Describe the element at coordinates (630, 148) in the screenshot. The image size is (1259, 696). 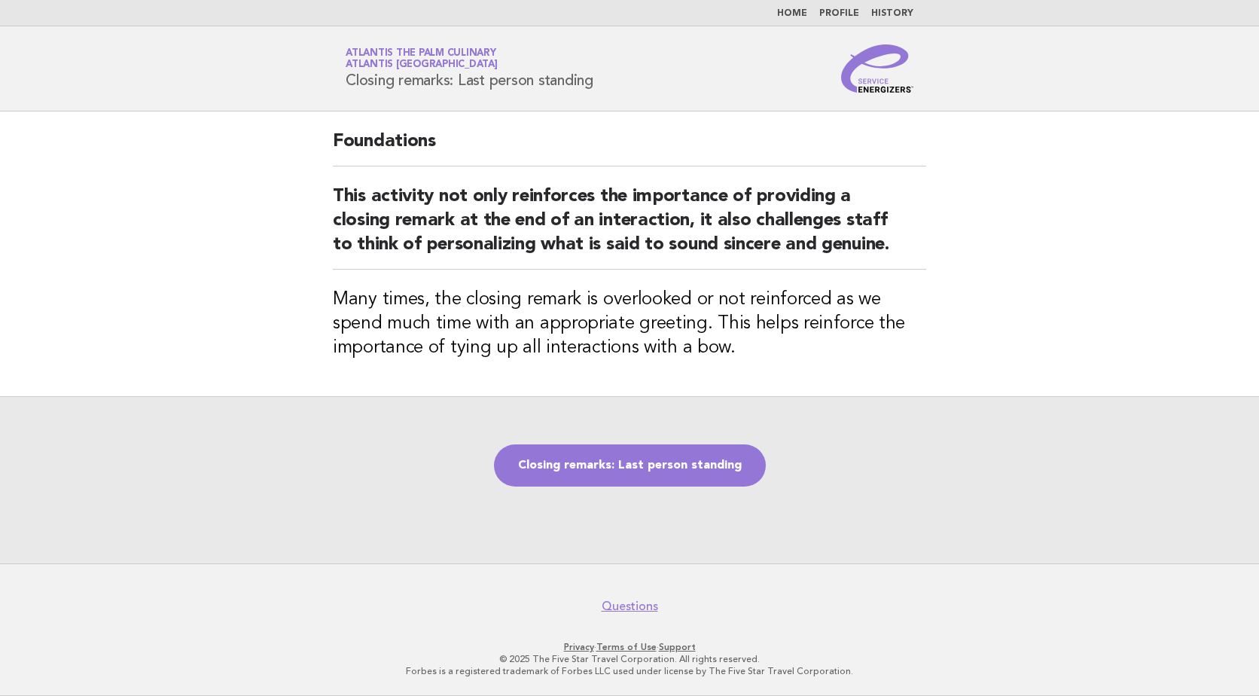
I see `h2: Foundations` at that location.